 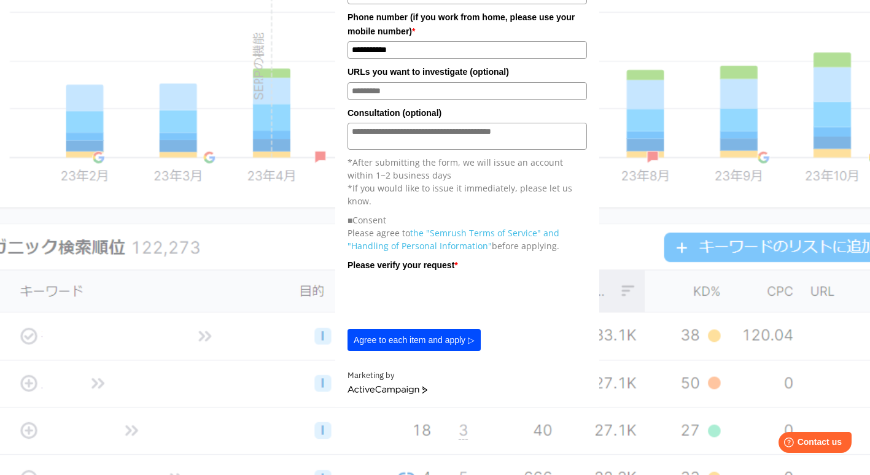 I want to click on label: Consultation (optional), so click(x=467, y=113).